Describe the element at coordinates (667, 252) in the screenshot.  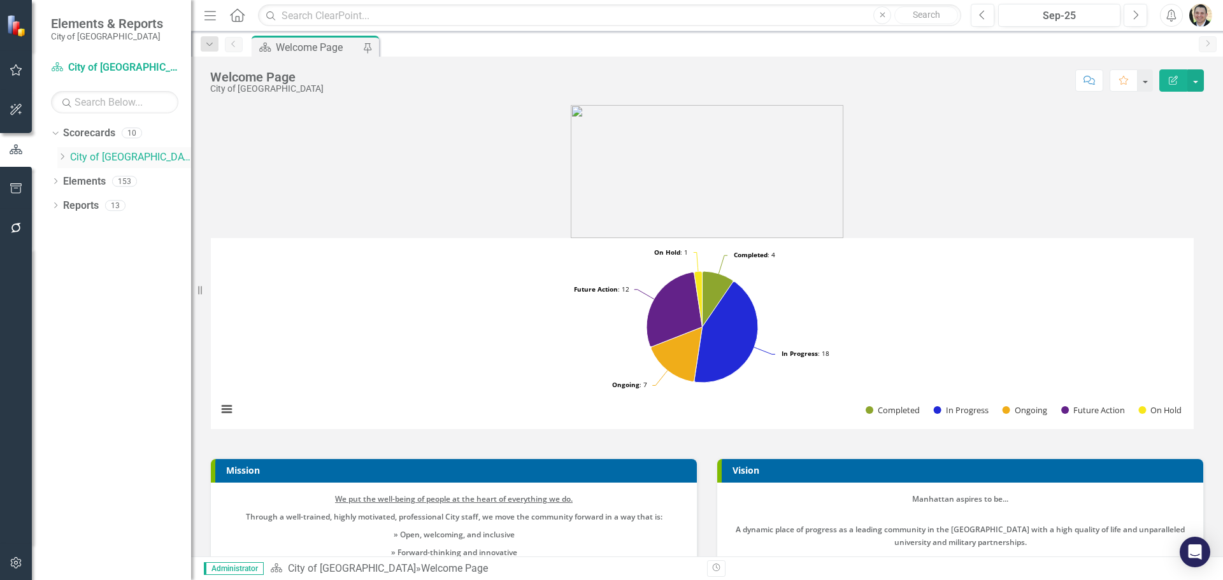
I see `tspan: On Hold` at that location.